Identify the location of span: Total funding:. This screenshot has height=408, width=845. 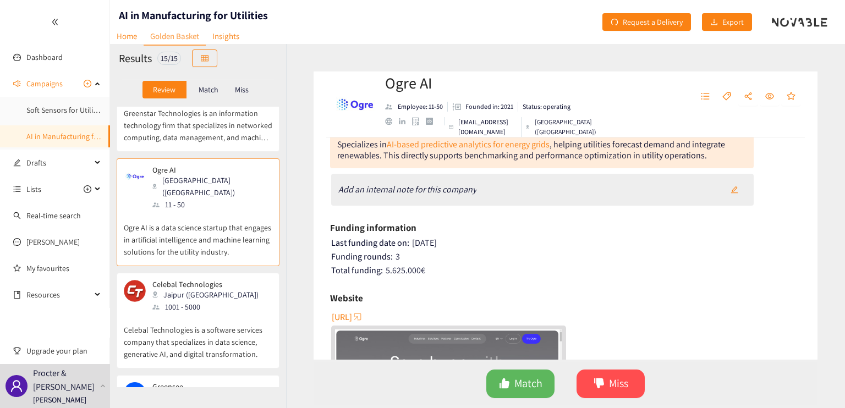
(357, 270).